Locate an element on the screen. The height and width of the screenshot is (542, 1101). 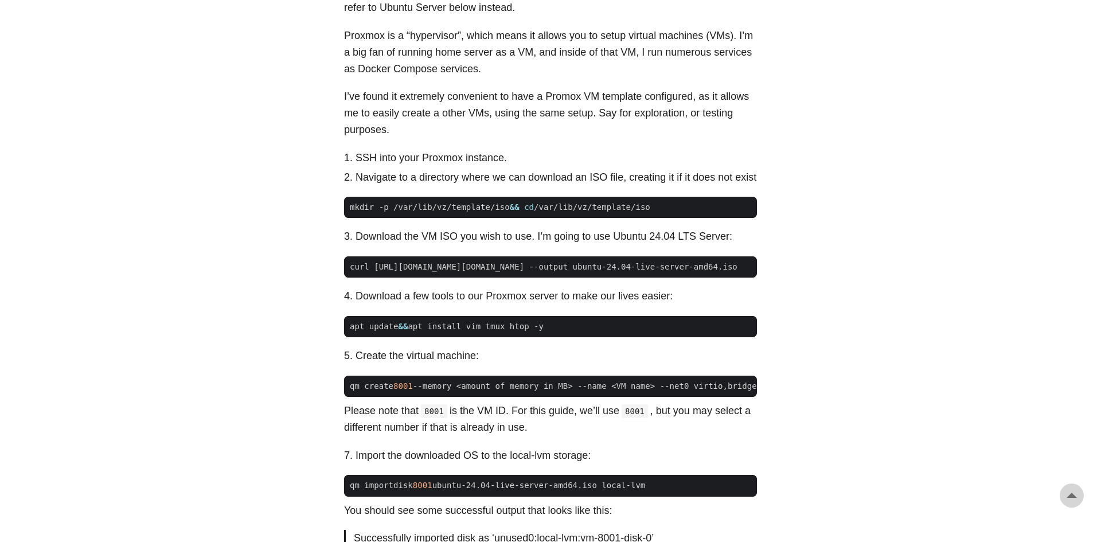
li: SSH into your Proxmox instance. is located at coordinates (556, 158).